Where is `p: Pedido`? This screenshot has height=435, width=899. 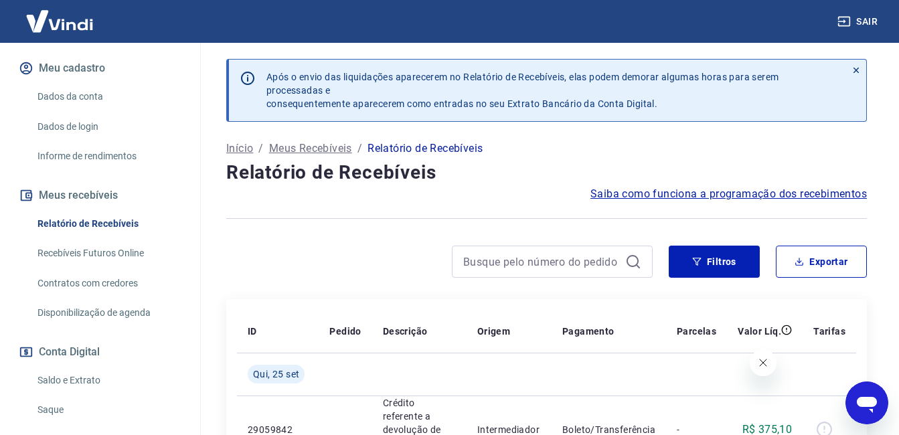 p: Pedido is located at coordinates (345, 331).